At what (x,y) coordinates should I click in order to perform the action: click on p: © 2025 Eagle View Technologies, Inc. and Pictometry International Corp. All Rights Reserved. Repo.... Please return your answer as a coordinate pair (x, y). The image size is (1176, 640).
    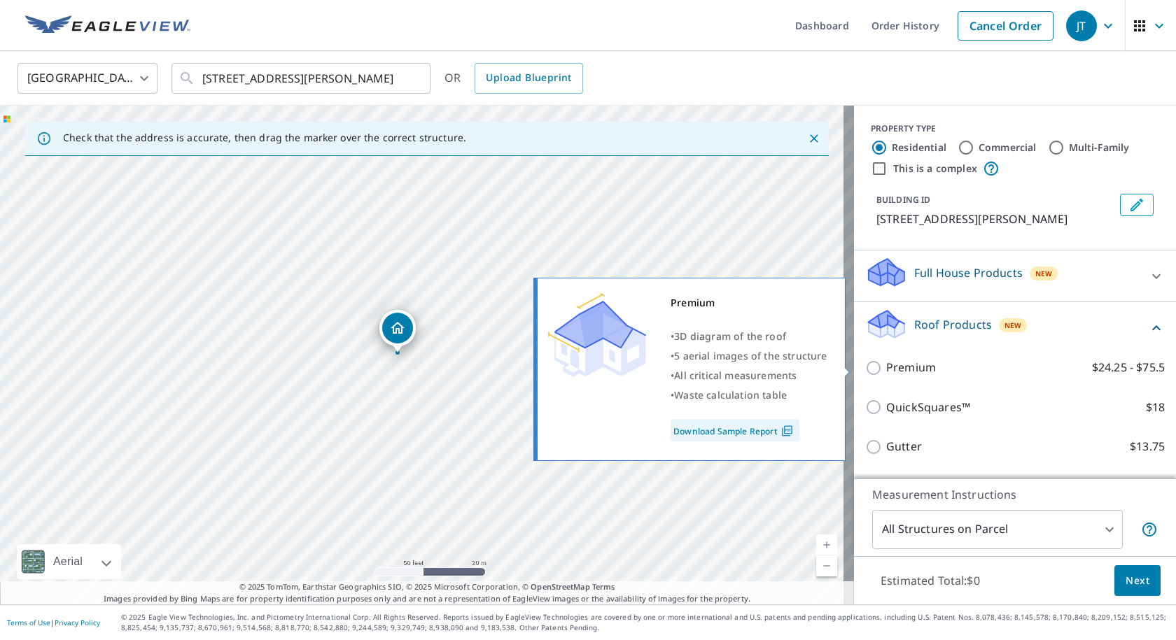
    Looking at the image, I should click on (644, 623).